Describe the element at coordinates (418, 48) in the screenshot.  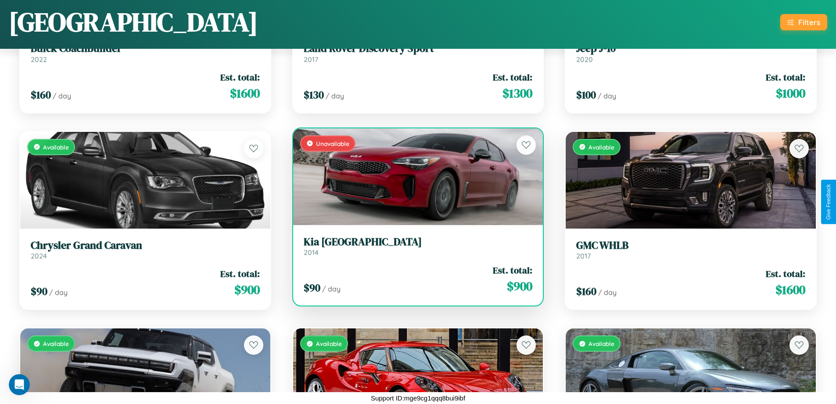
I see `h3: Land Rover Discovery Sport` at that location.